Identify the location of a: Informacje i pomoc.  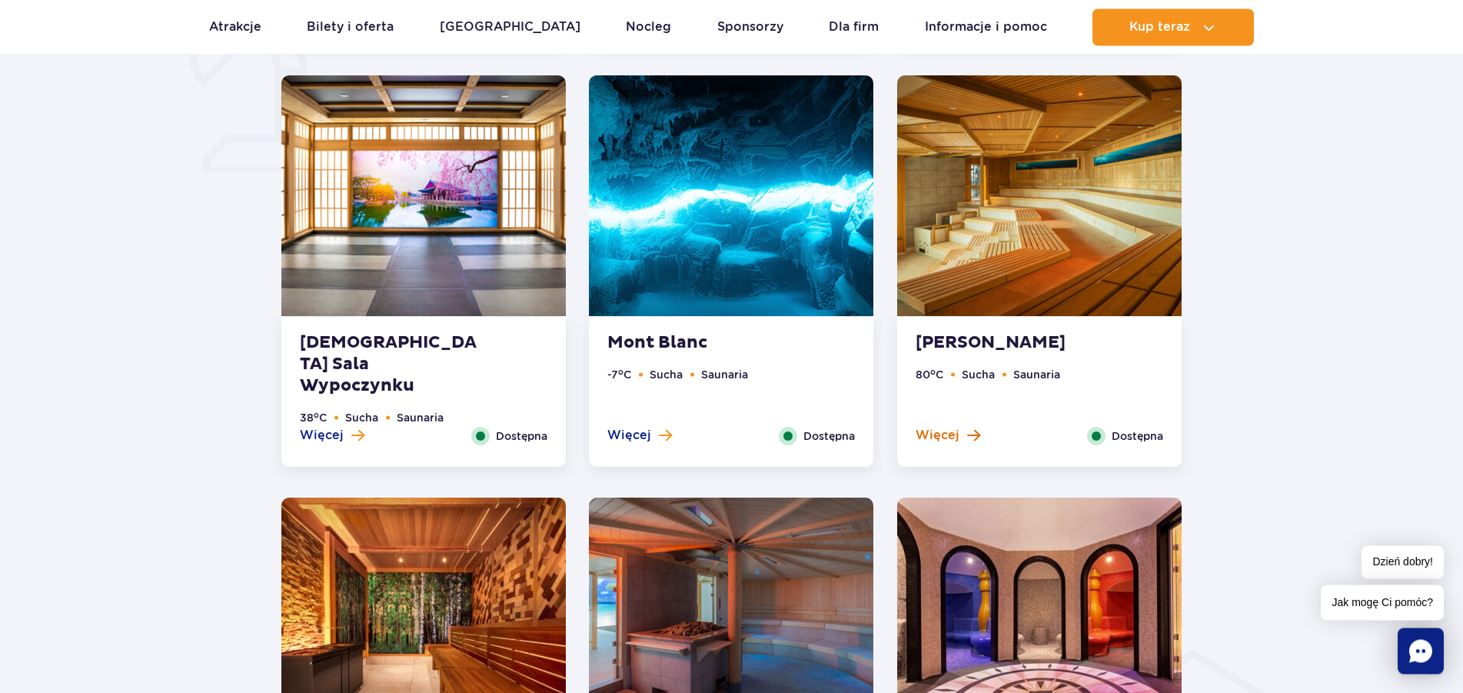
(986, 27).